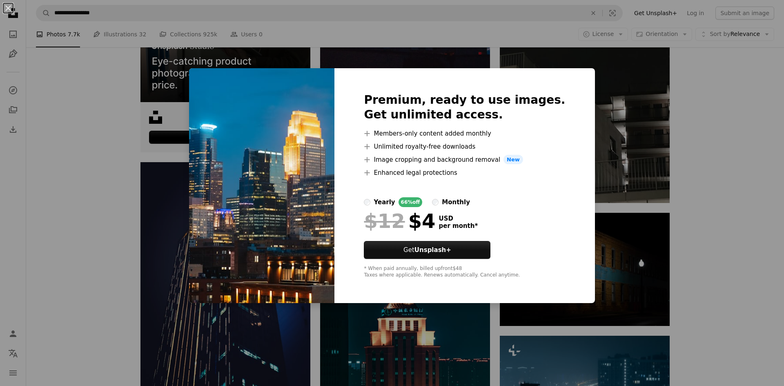 The width and height of the screenshot is (784, 386). What do you see at coordinates (399, 221) in the screenshot?
I see `div: $4` at bounding box center [399, 221].